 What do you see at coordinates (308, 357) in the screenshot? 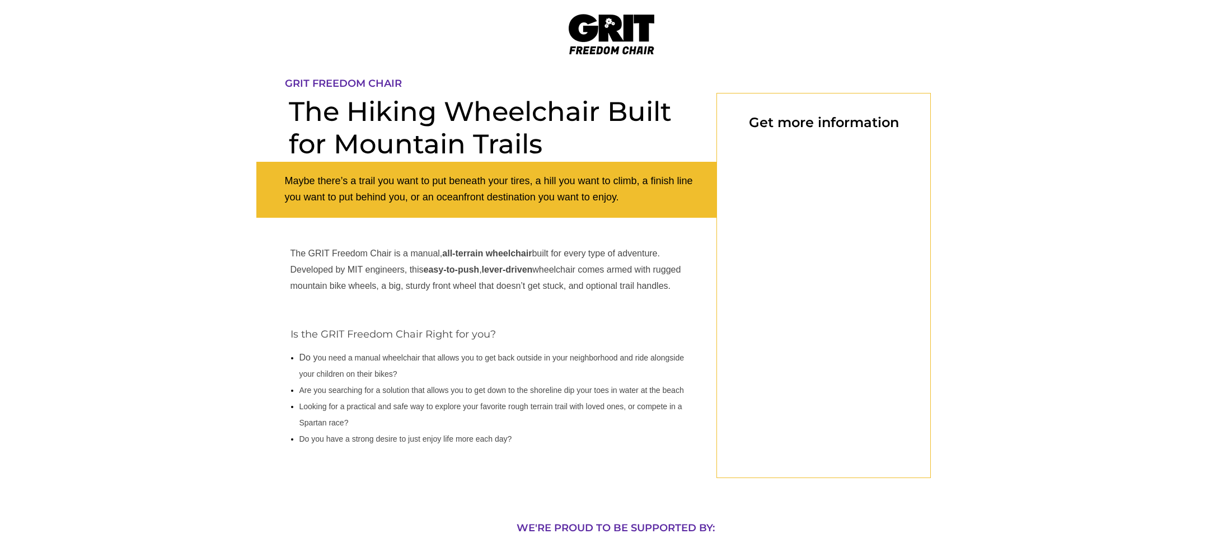
I see `span: Do y` at bounding box center [308, 357].